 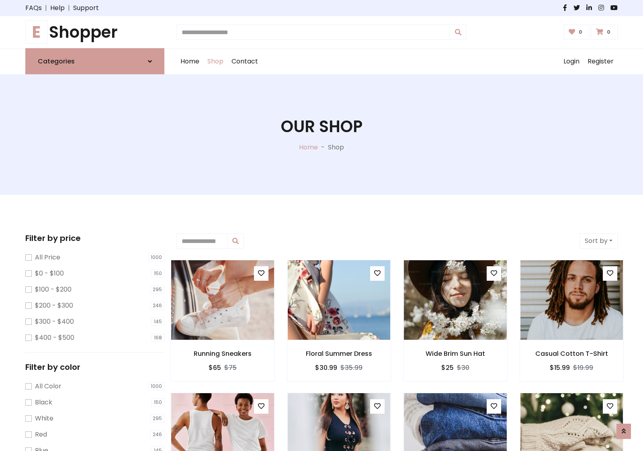 What do you see at coordinates (36, 32) in the screenshot?
I see `span: E` at bounding box center [36, 32].